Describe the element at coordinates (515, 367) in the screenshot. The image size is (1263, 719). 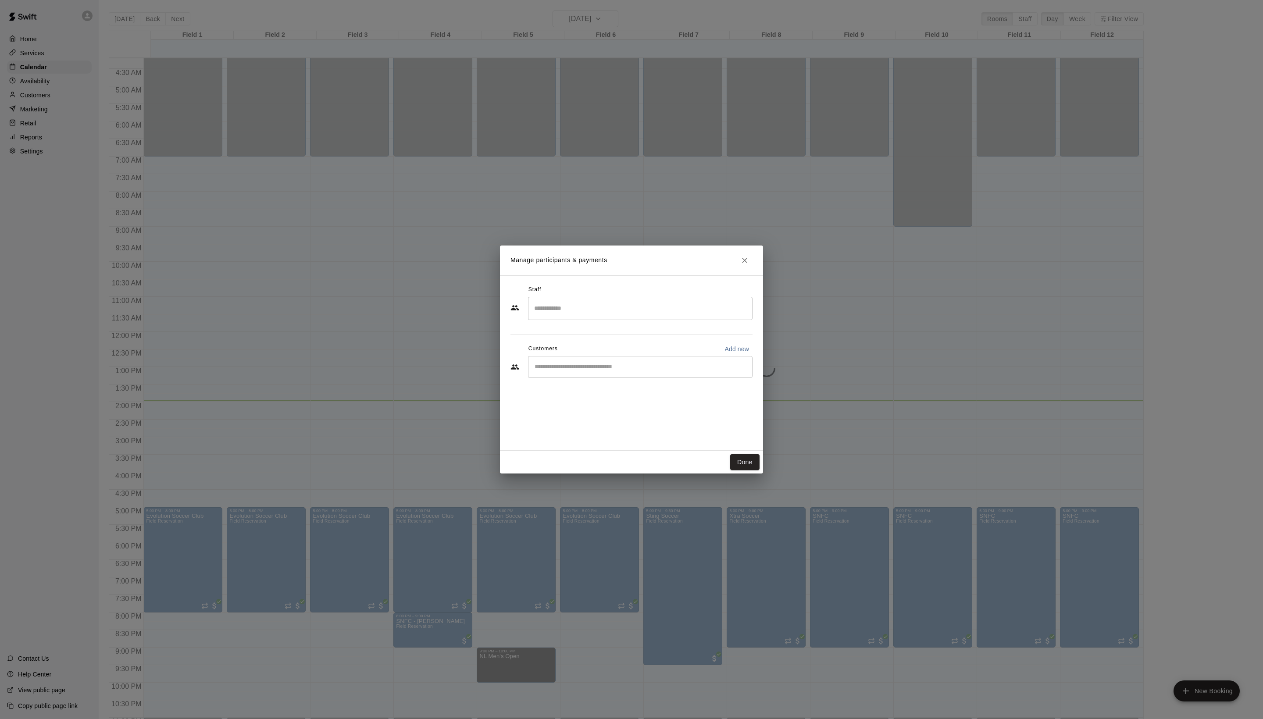
I see `svg: Customers` at that location.